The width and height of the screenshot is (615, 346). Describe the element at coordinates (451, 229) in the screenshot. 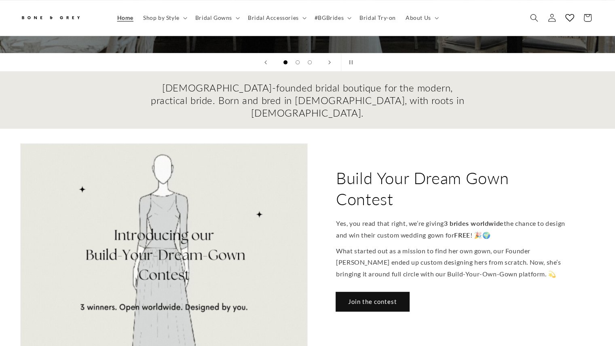

I see `p: Yes, you read that right, we’re giving the chance to design and win their custom wedding gown for...` at that location.